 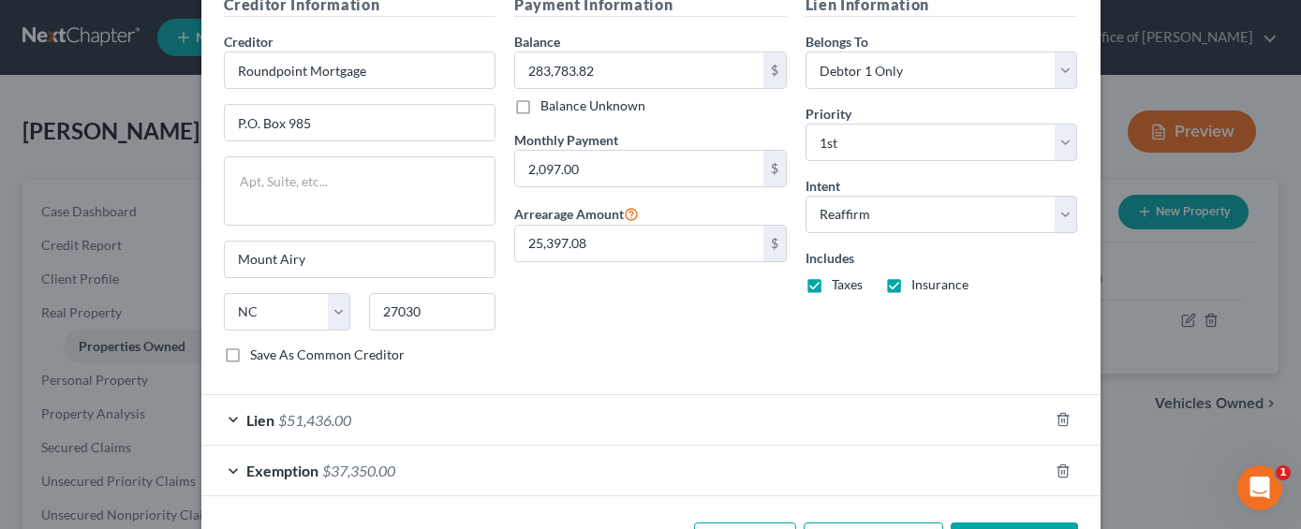 I want to click on label: Includes, so click(x=942, y=258).